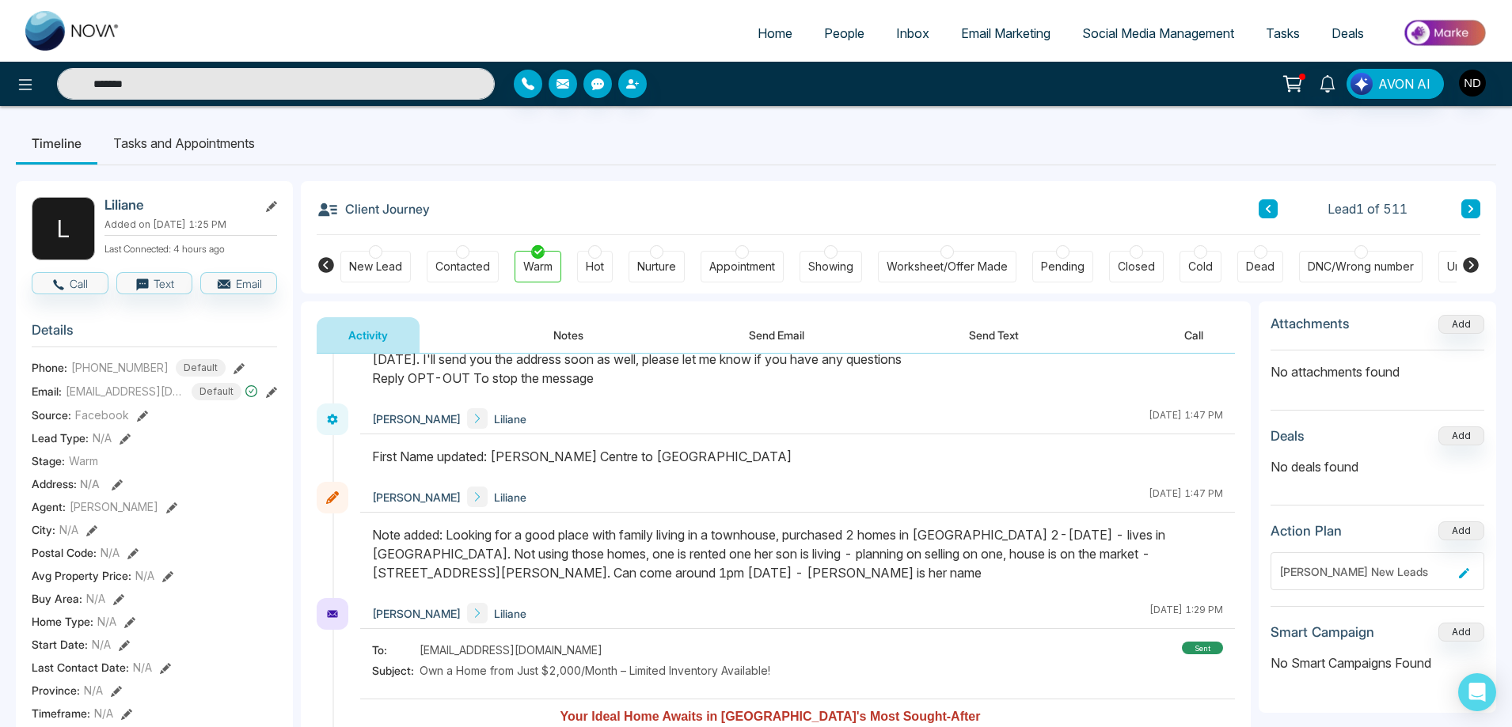 The height and width of the screenshot is (727, 1512). What do you see at coordinates (1404, 84) in the screenshot?
I see `span: AVON AI` at bounding box center [1404, 84].